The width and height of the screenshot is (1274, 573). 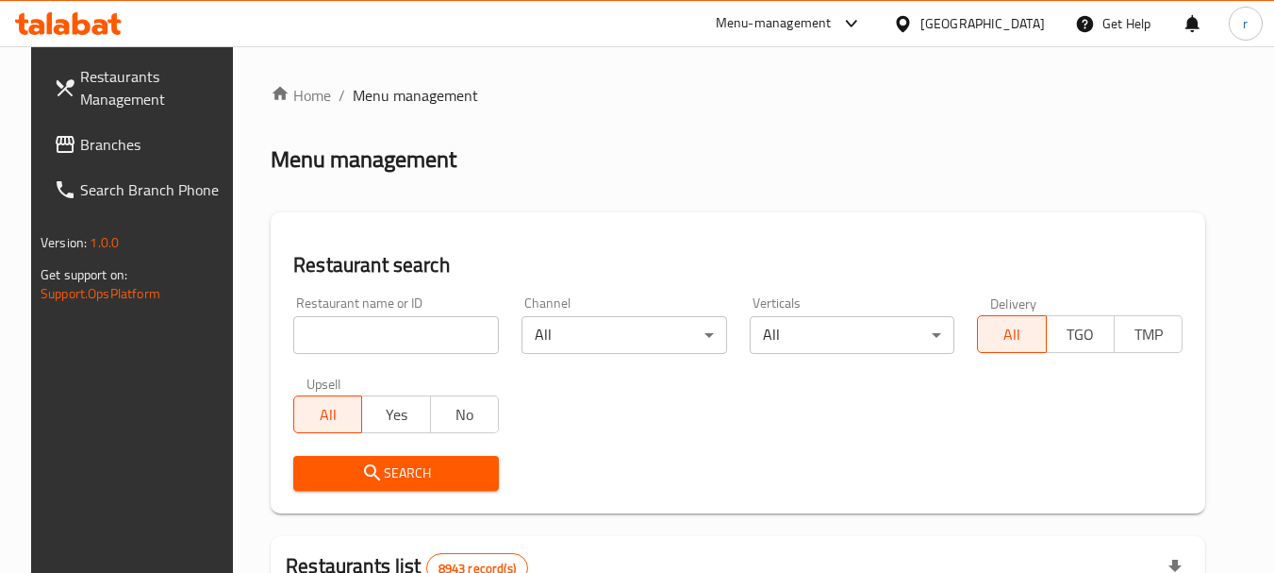 I want to click on button: Search, so click(x=396, y=473).